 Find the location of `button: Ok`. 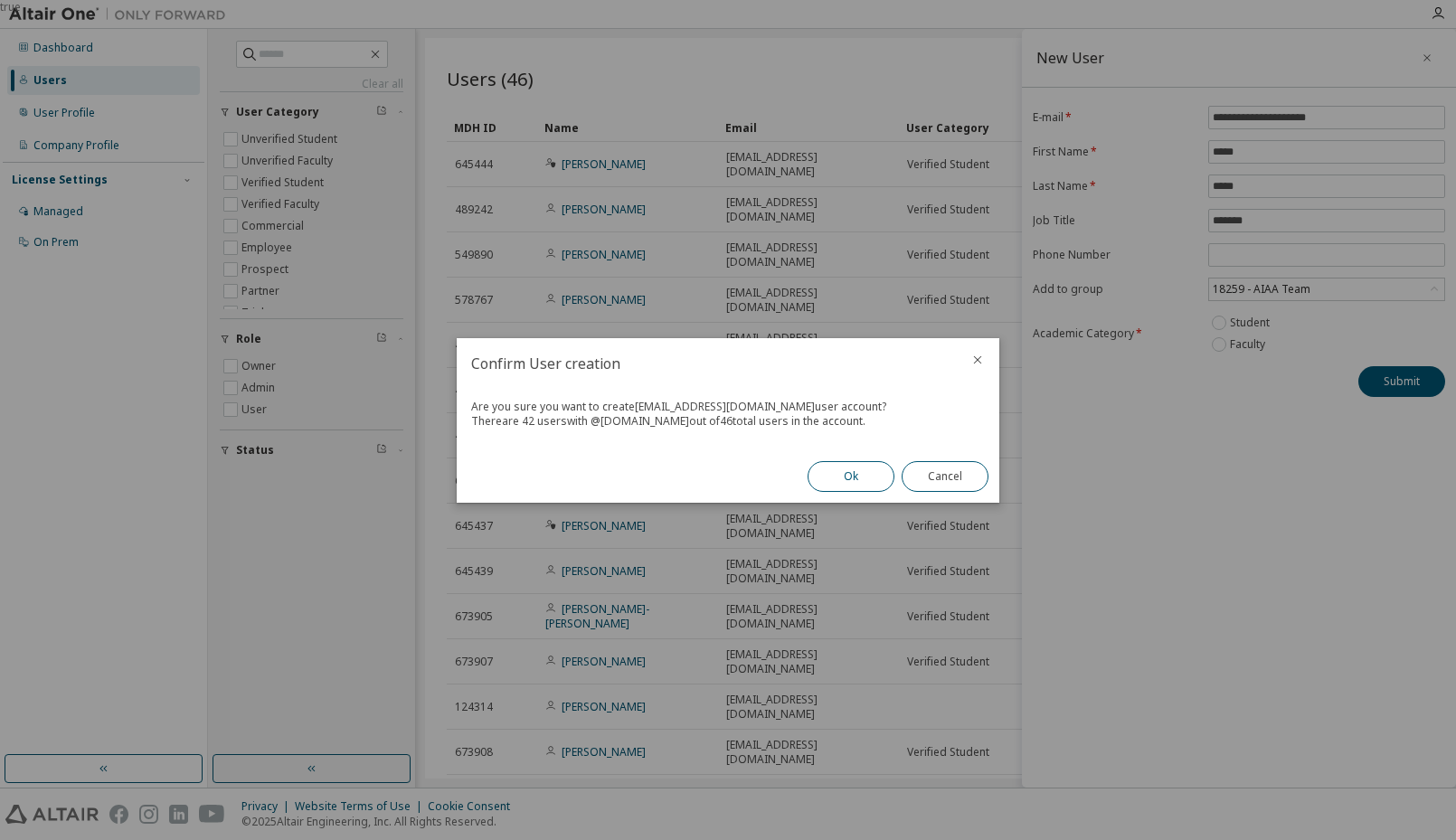

button: Ok is located at coordinates (851, 477).